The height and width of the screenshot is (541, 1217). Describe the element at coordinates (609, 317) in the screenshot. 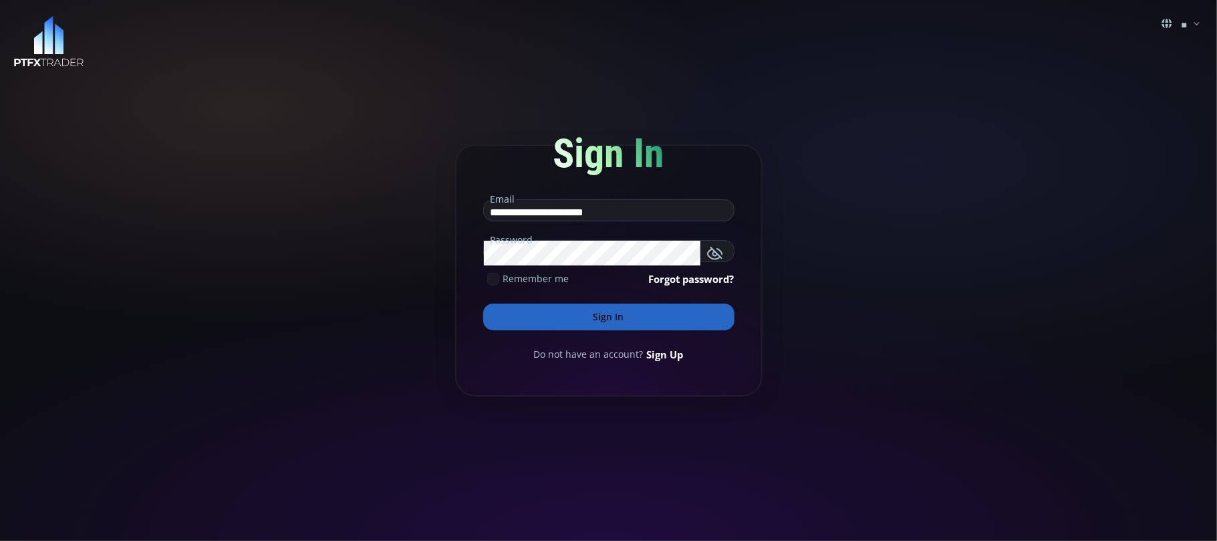

I see `button: Sign In` at that location.